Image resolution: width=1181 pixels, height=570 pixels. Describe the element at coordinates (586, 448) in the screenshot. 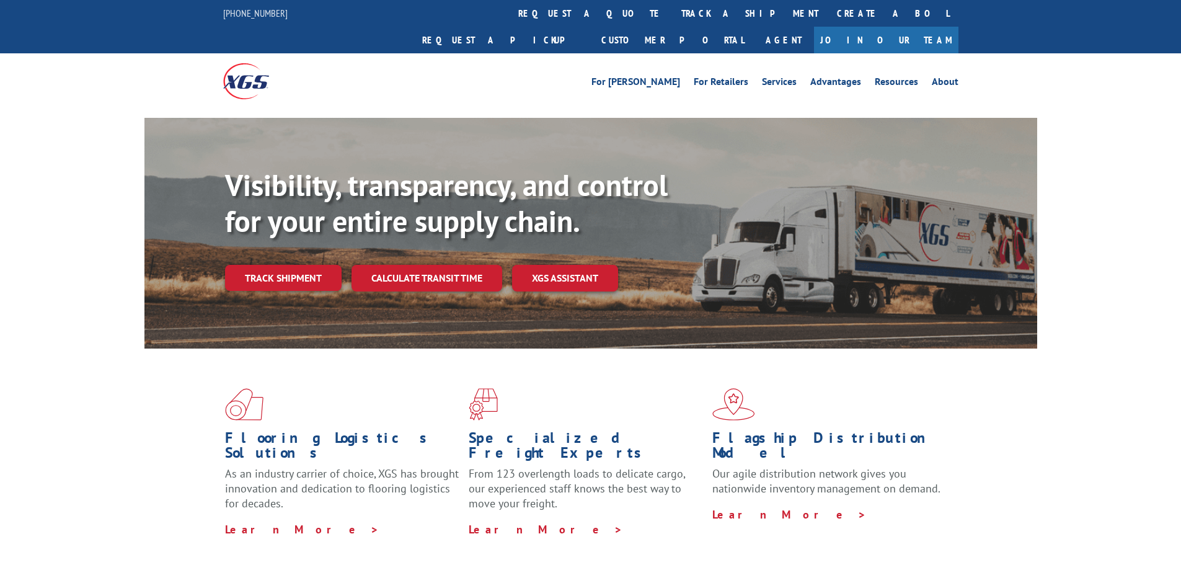

I see `h1: Specialized Freight Experts` at that location.